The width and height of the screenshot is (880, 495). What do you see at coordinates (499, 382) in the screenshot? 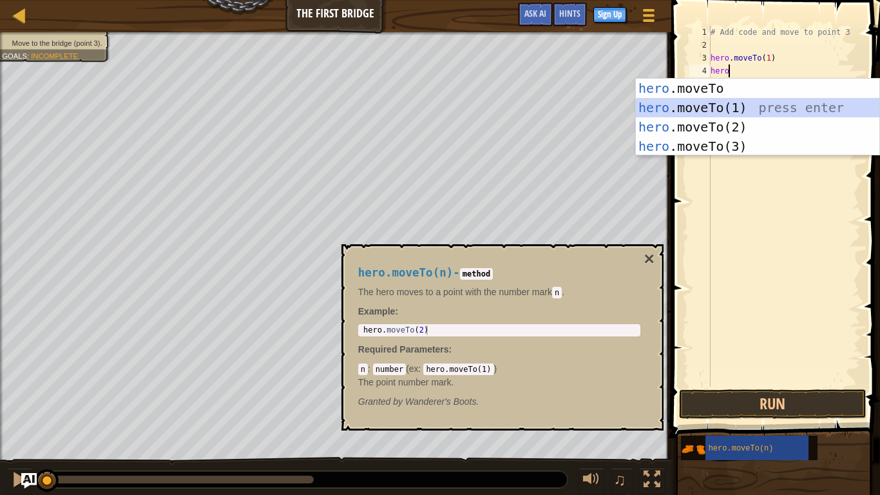
I see `p: The point number mark.` at bounding box center [499, 382].